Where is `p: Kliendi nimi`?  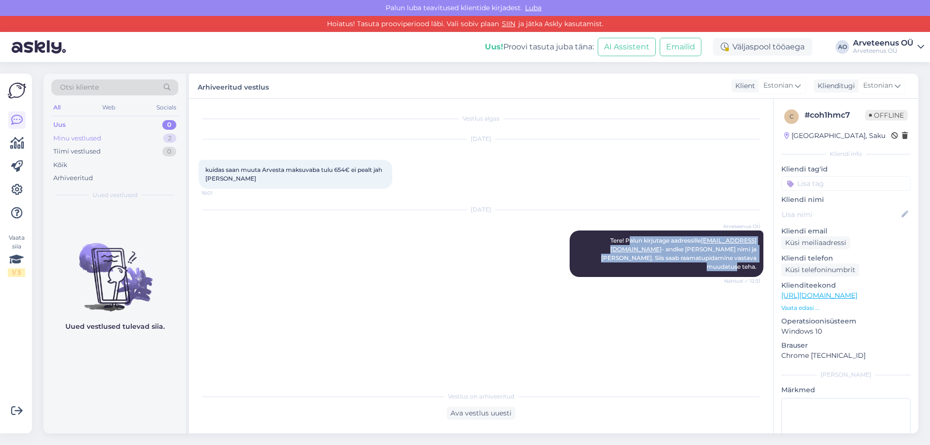 p: Kliendi nimi is located at coordinates (846, 200).